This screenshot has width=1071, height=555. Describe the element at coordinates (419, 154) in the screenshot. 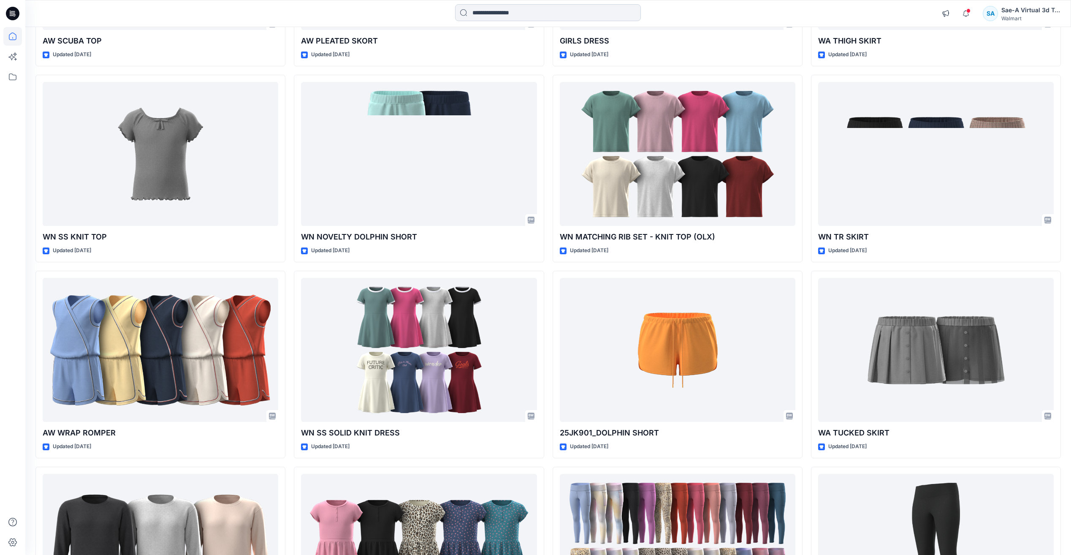

I see `a: WN NOVELTY DOLPHIN SHORT` at that location.